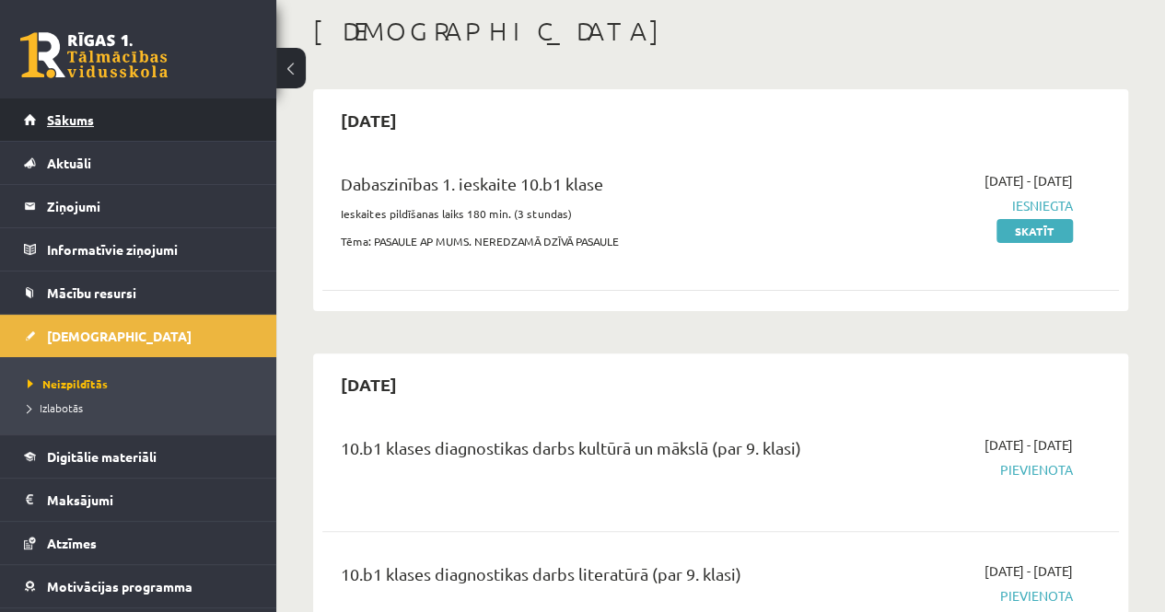 This screenshot has height=612, width=1165. I want to click on span: Iesniegta, so click(959, 205).